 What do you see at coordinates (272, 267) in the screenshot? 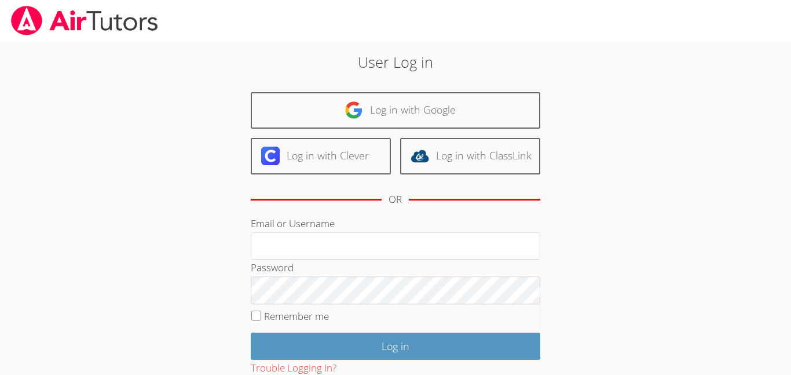
I see `label: Password` at bounding box center [272, 267].